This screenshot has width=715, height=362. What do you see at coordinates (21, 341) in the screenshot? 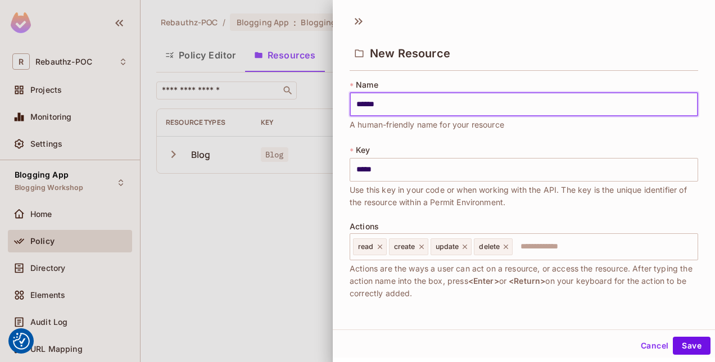
I see `img: Revisit consent button` at bounding box center [21, 341].